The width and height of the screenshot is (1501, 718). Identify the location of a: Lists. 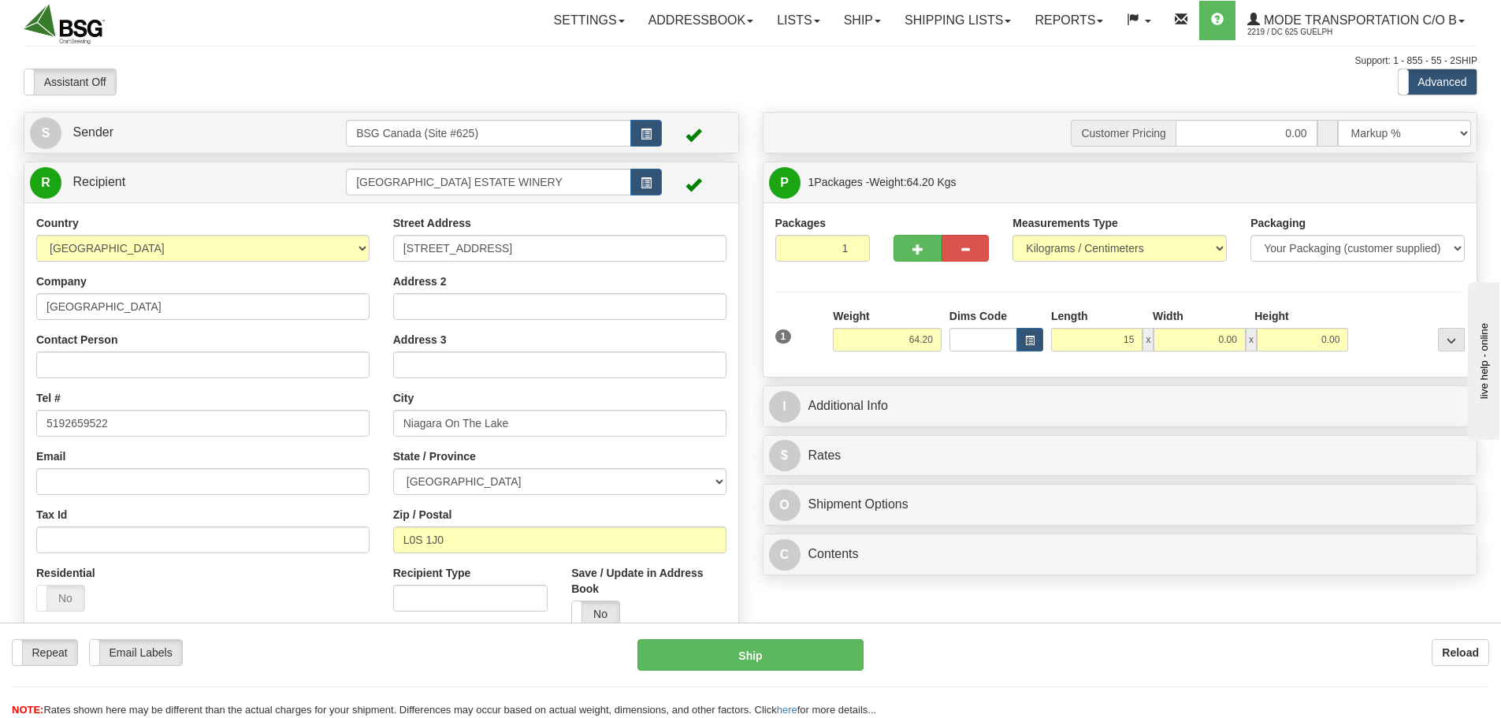
(798, 20).